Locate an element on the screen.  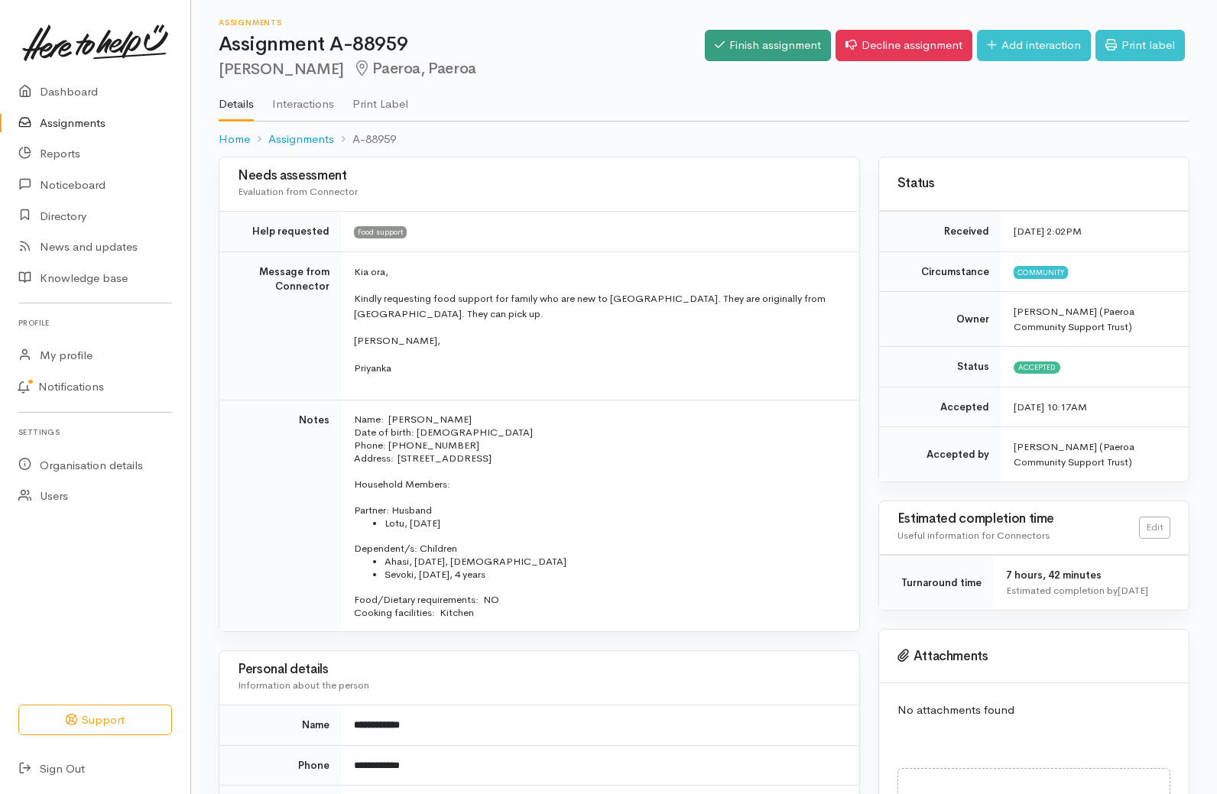
h3: Needs assessment is located at coordinates (539, 176).